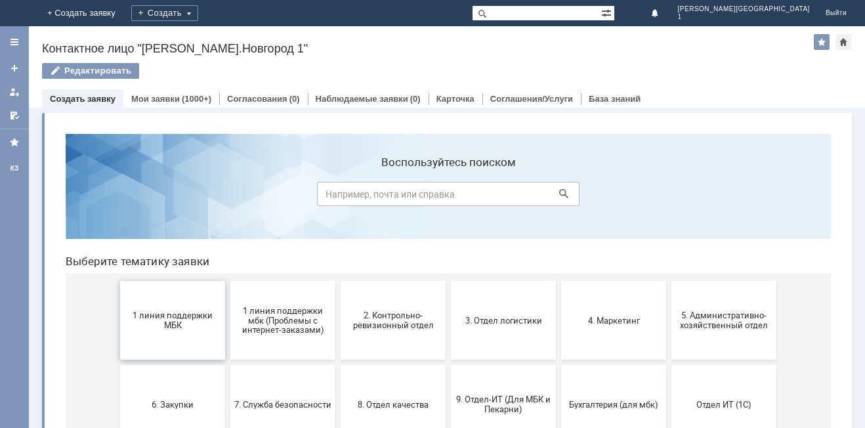 This screenshot has height=428, width=865. Describe the element at coordinates (558, 365) in the screenshot. I see `span: Это соглашение не активно!` at that location.